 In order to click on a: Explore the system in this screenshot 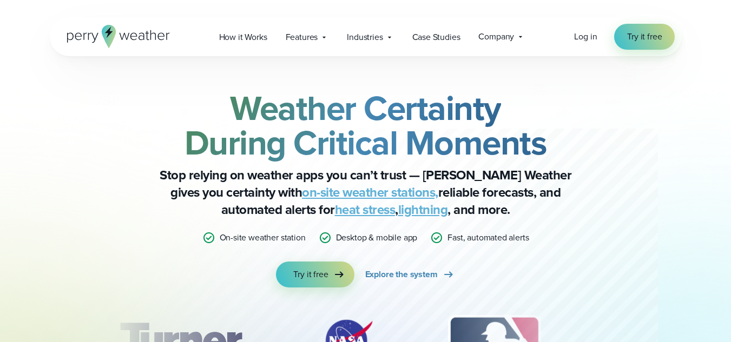, I will do `click(410, 275)`.